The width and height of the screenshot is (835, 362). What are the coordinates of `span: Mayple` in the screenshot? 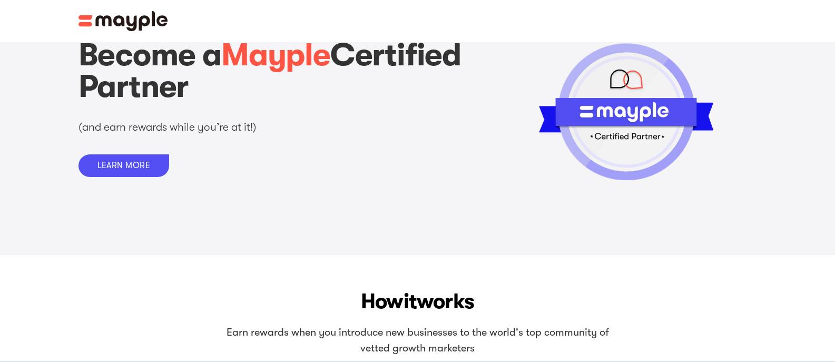 It's located at (275, 55).